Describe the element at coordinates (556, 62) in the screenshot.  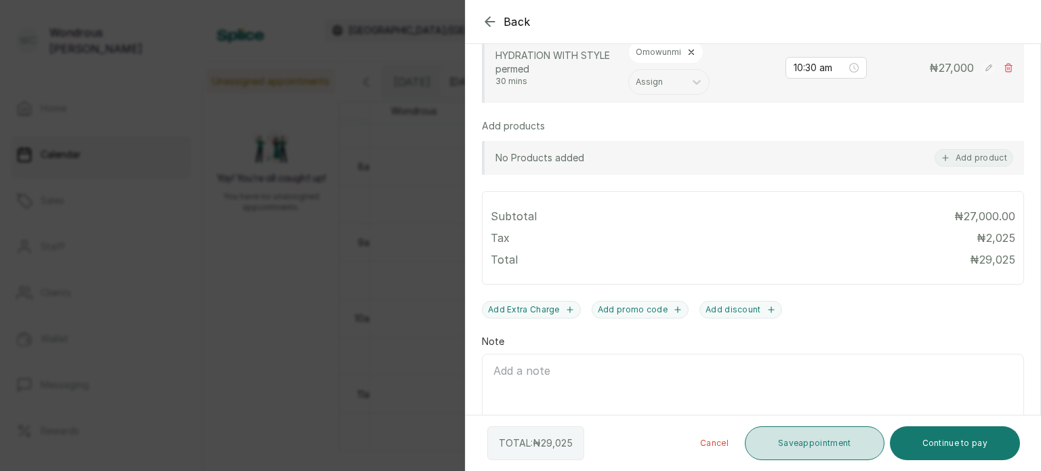
I see `p: HYDRATION WITH STYLE permed` at that location.